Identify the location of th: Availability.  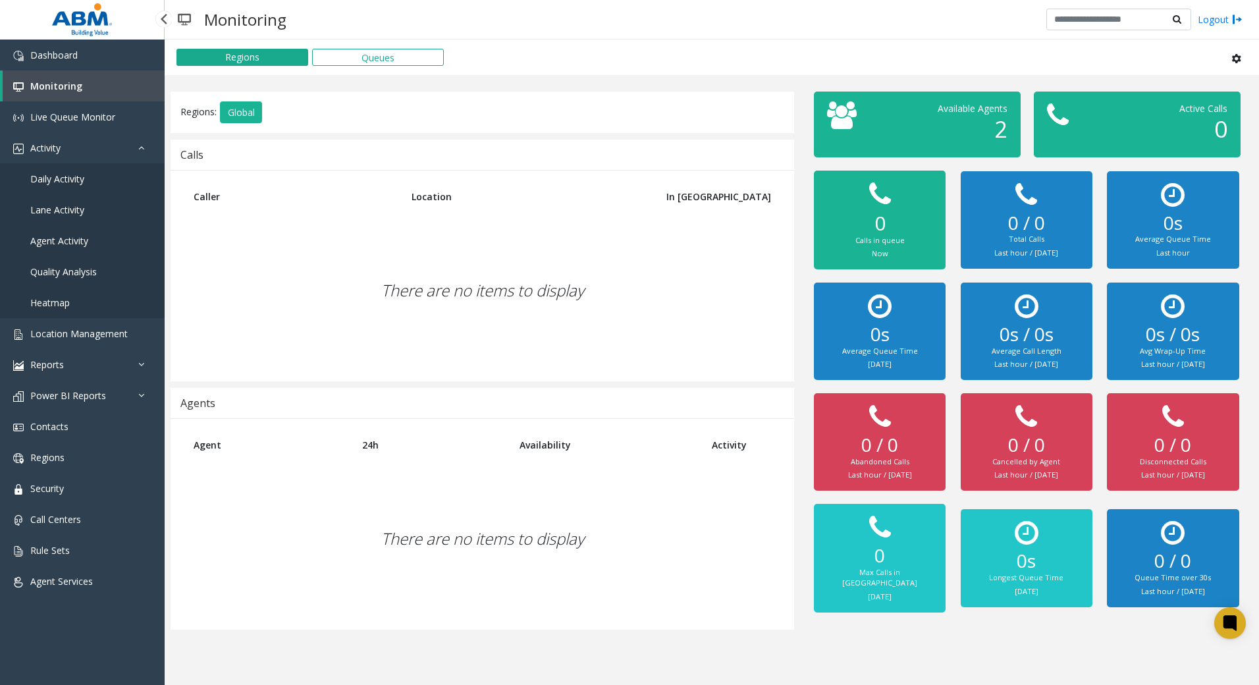
(606, 444).